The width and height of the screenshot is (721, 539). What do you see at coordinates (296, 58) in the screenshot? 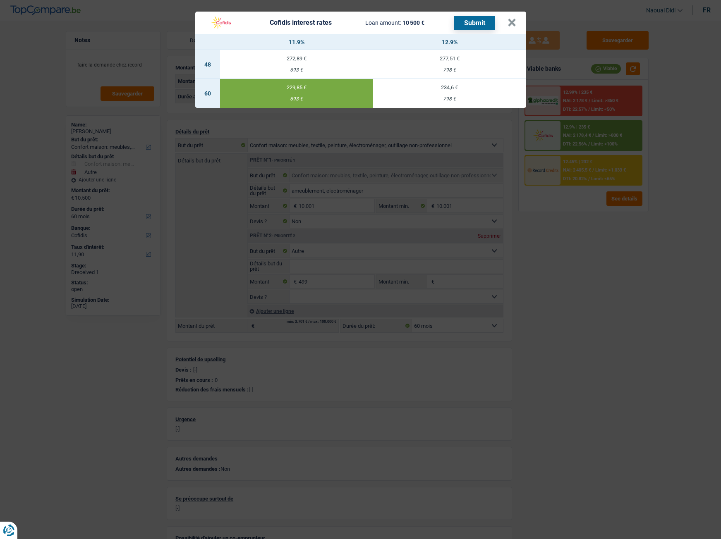
I see `div: 272,89 €` at bounding box center [296, 58].